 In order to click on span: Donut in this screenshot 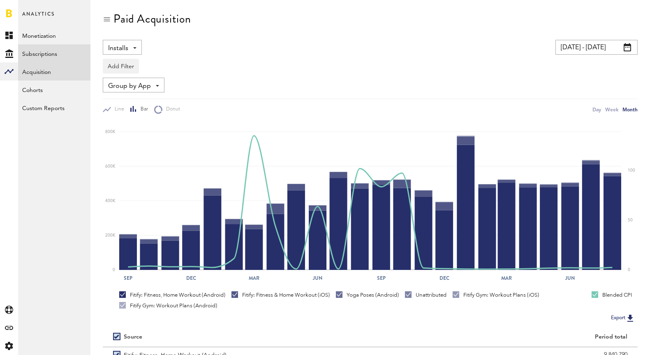, I will do `click(171, 109)`.